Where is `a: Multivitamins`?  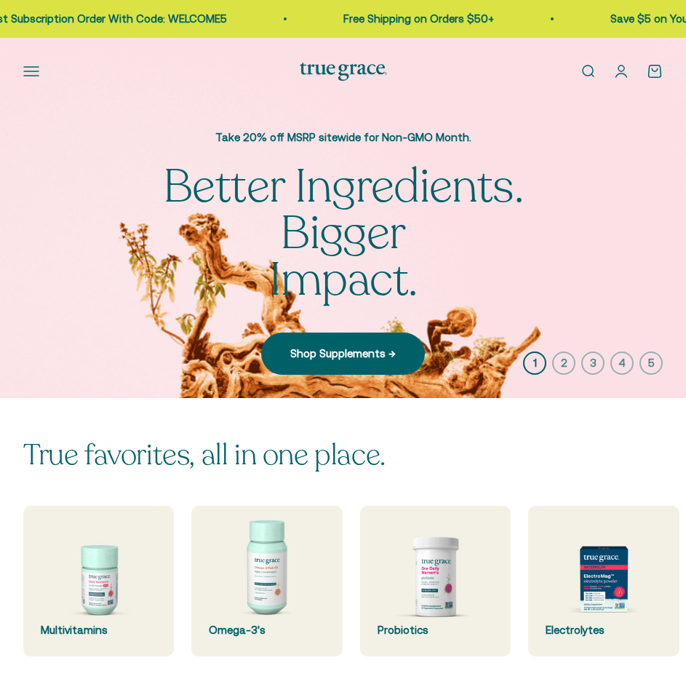 a: Multivitamins is located at coordinates (98, 581).